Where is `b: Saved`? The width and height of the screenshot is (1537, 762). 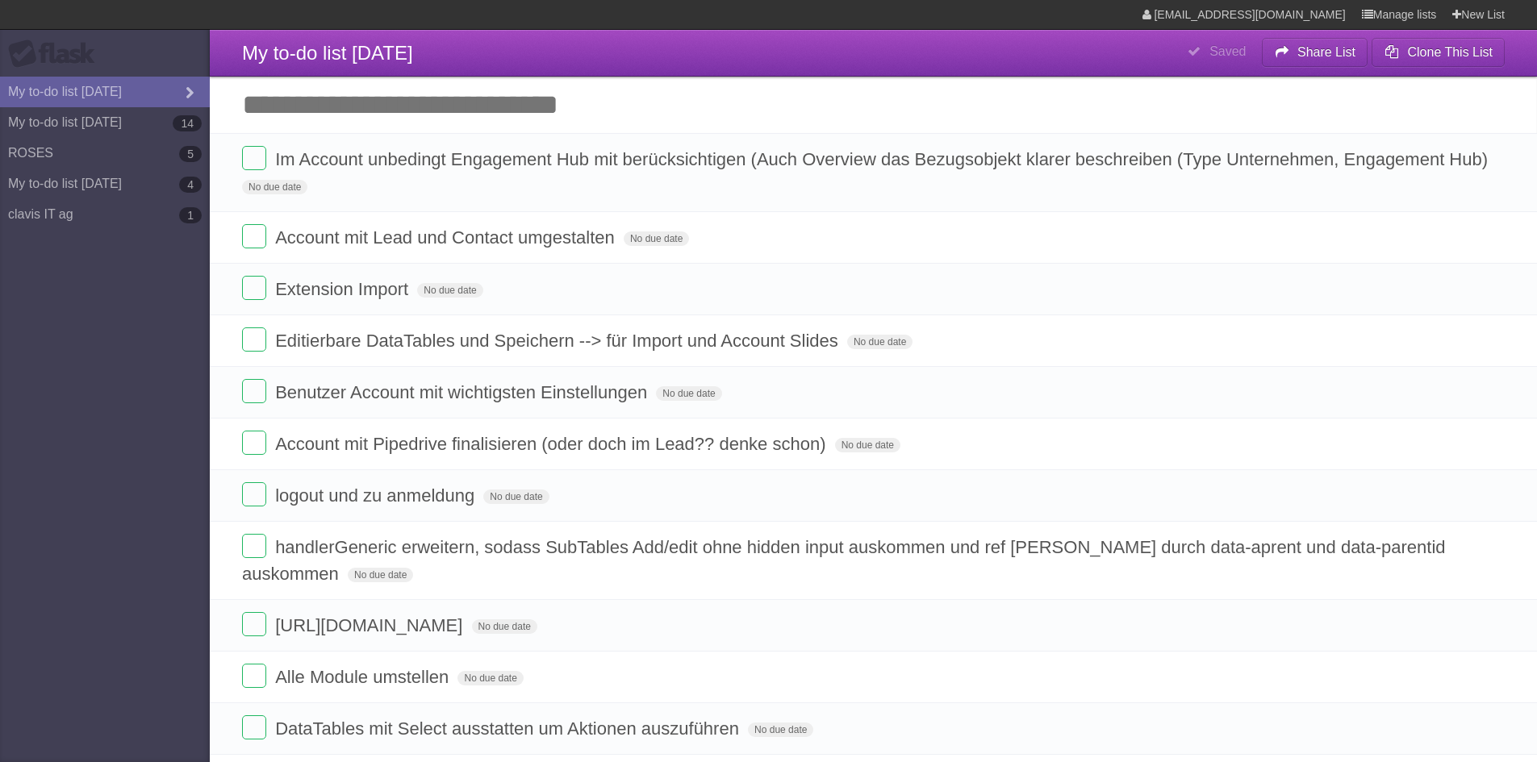 b: Saved is located at coordinates (1227, 51).